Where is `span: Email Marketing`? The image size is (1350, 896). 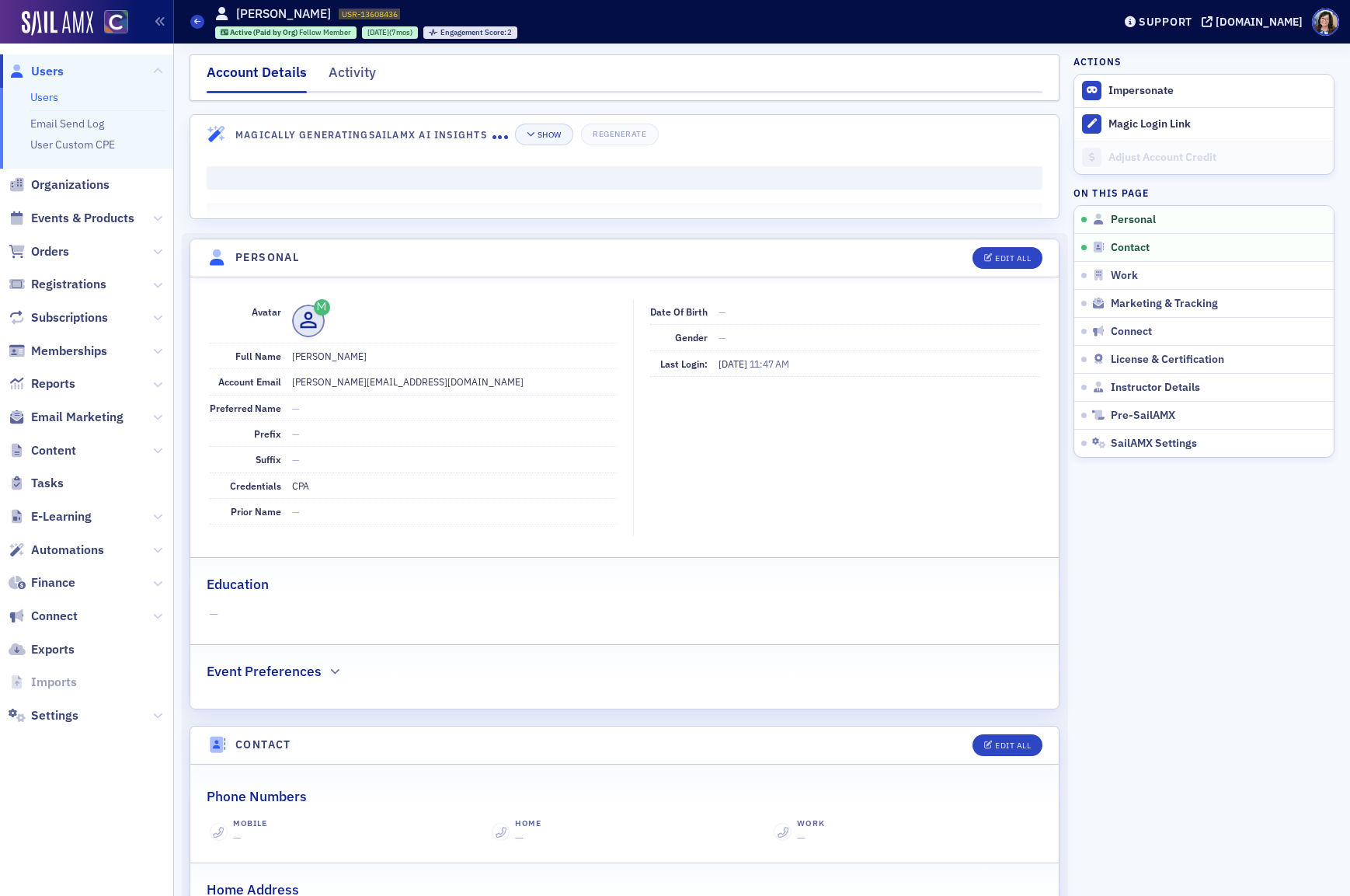 span: Email Marketing is located at coordinates (77, 417).